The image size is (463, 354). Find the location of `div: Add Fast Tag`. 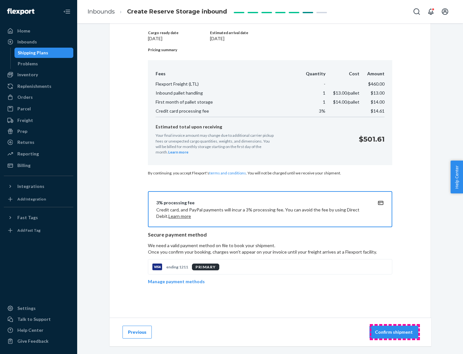

div: Add Fast Tag is located at coordinates (29, 230).